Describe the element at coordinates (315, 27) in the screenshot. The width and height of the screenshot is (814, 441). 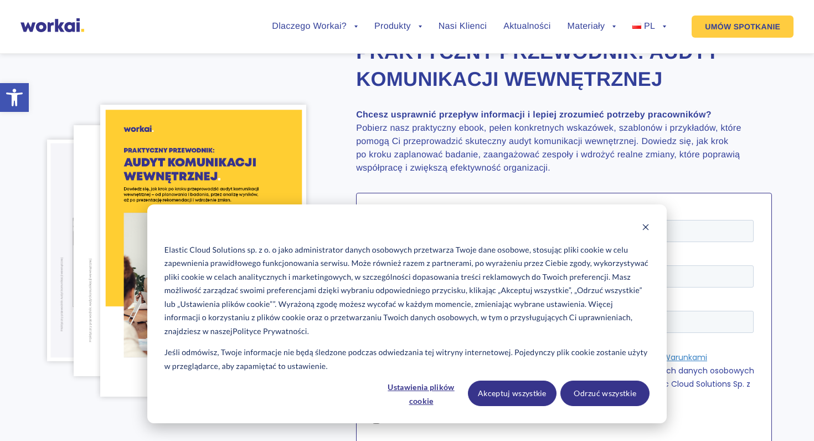
I see `a: Dlaczego Workai?` at that location.